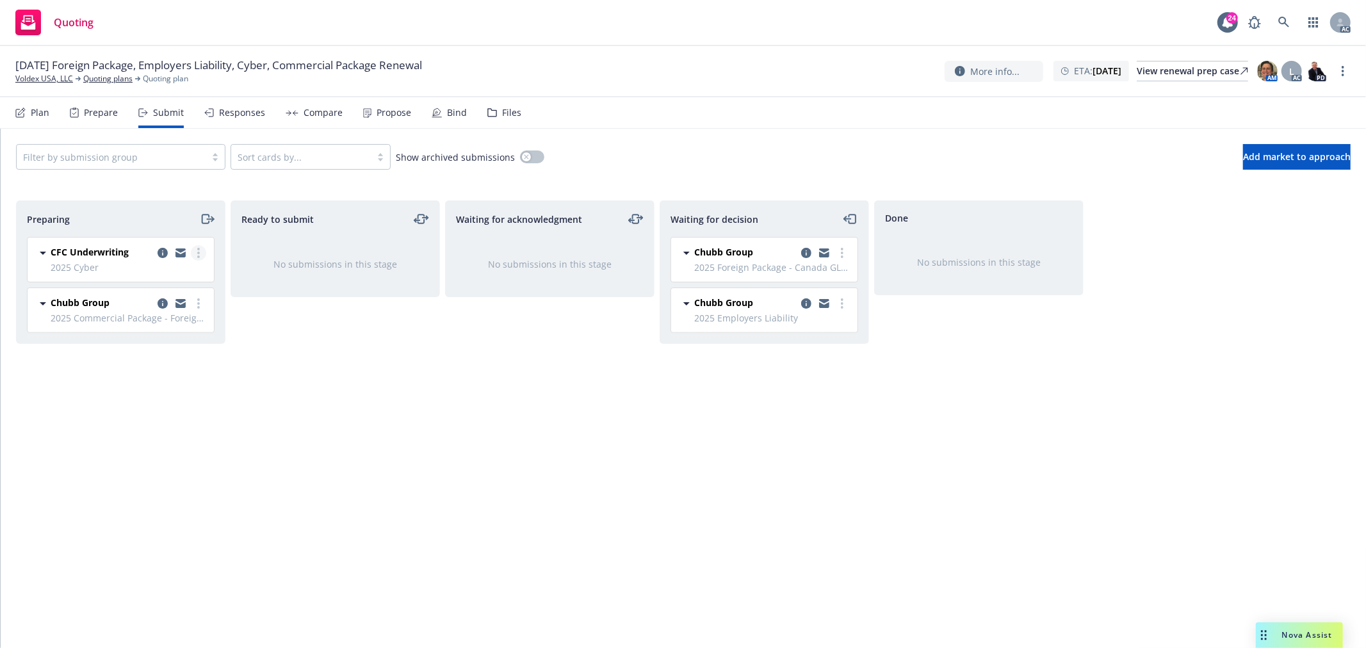 This screenshot has width=1366, height=648. Describe the element at coordinates (1296, 157) in the screenshot. I see `button: Add market to approach` at that location.